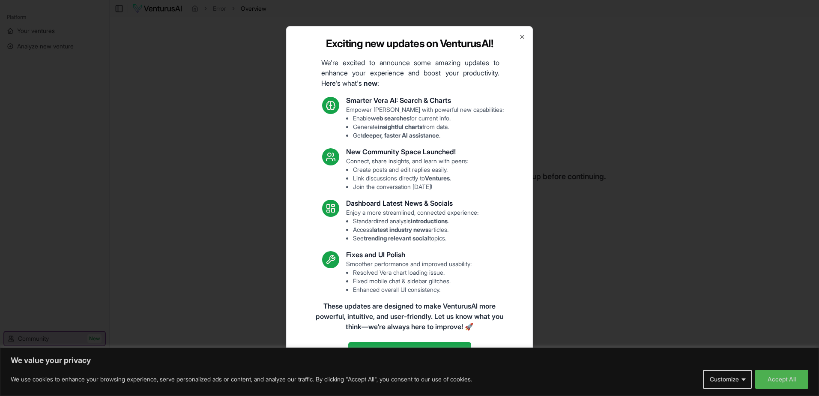  Describe the element at coordinates (407, 152) in the screenshot. I see `h3: New Community Space Launched!` at that location.